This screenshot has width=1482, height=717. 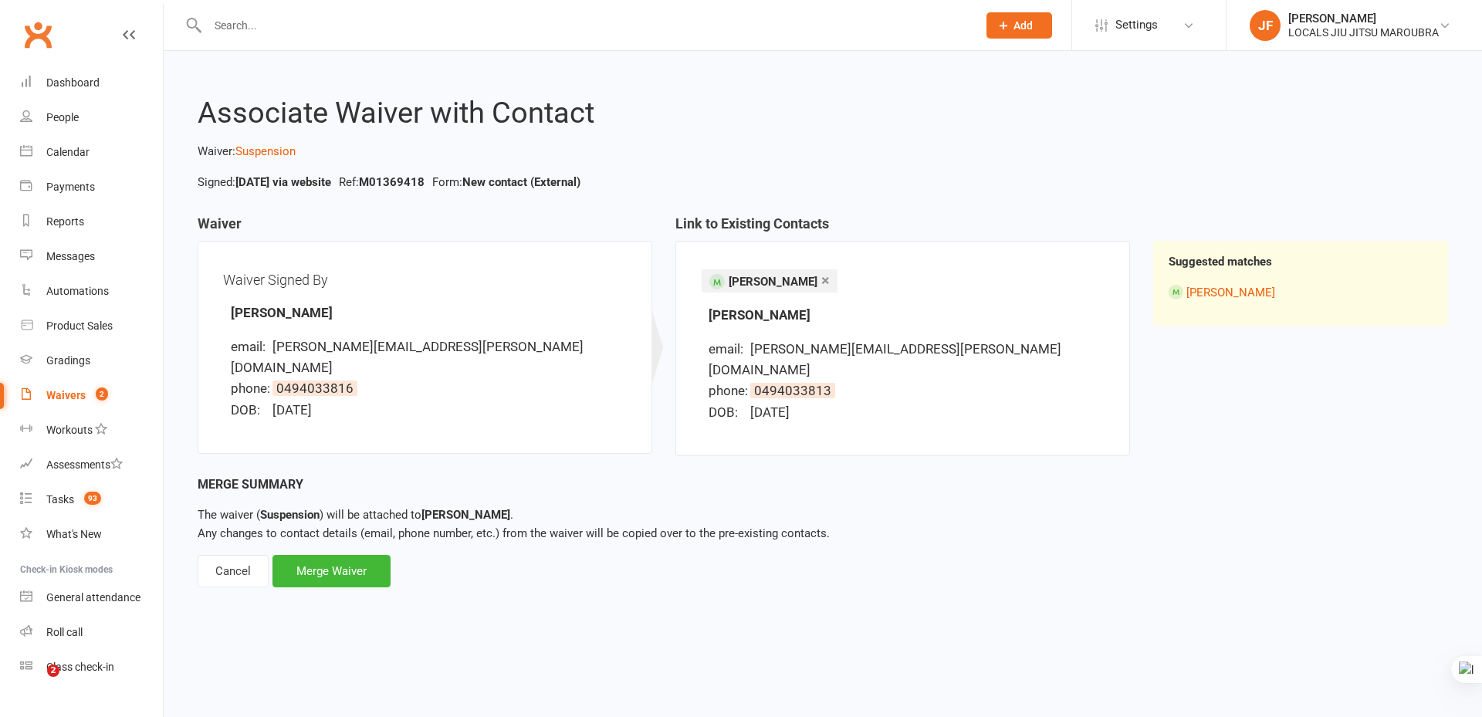 What do you see at coordinates (91, 83) in the screenshot?
I see `a: Dashboard` at bounding box center [91, 83].